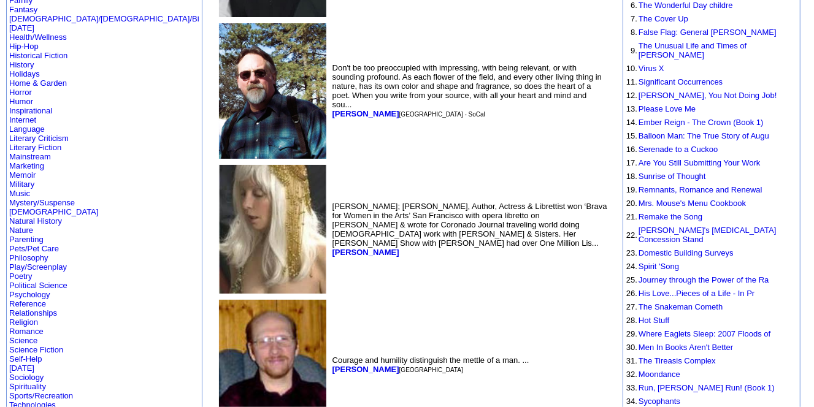  What do you see at coordinates (21, 101) in the screenshot?
I see `a: Humor` at bounding box center [21, 101].